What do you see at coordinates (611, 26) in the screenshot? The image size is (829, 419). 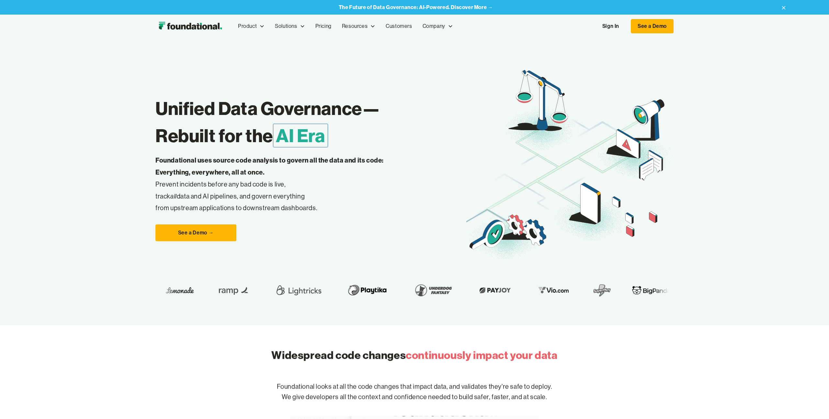 I see `a: Sign In` at bounding box center [611, 26].